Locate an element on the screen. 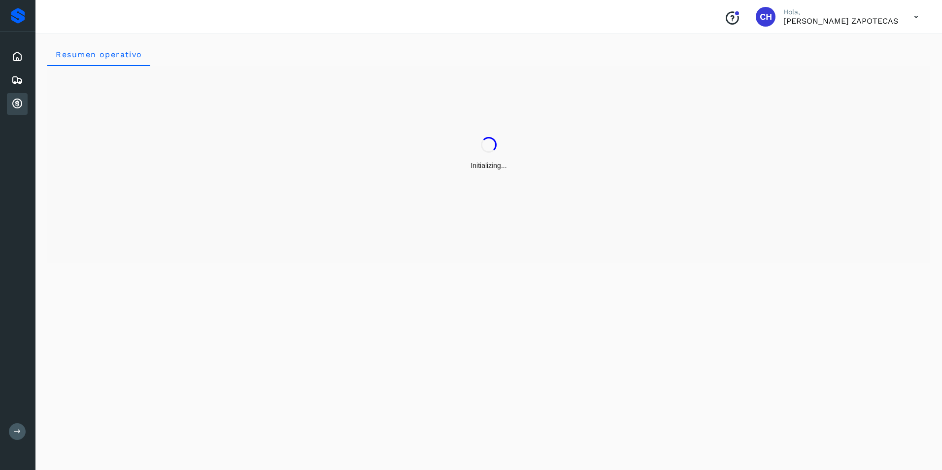 This screenshot has height=470, width=942. p: Hola, is located at coordinates (841, 12).